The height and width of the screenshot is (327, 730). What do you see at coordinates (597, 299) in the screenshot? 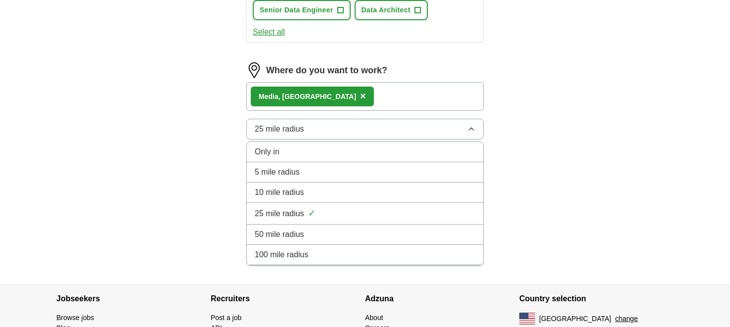
I see `h4: Country selection` at bounding box center [597, 299].